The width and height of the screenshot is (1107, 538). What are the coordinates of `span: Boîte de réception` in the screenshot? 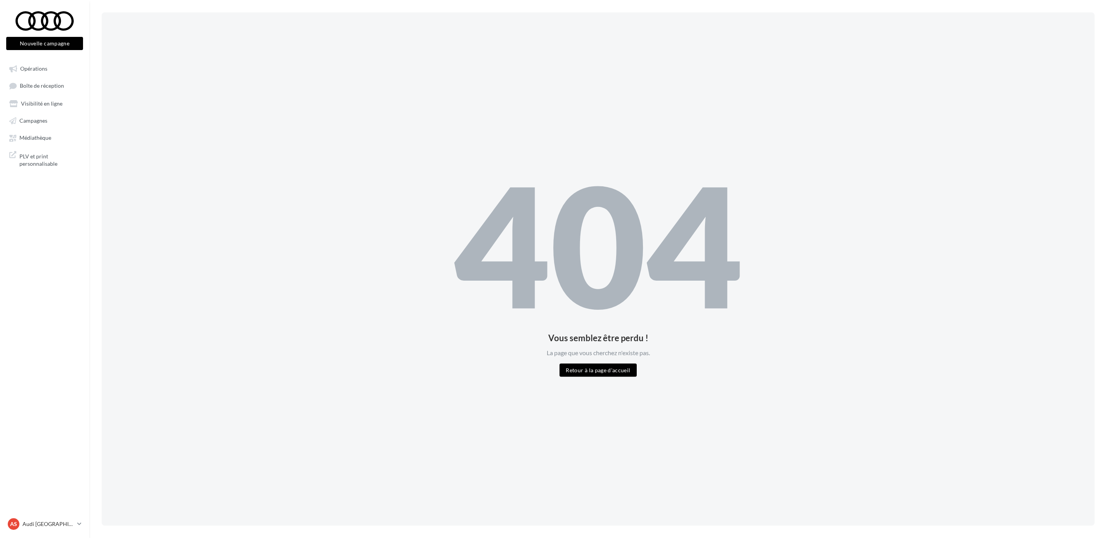 It's located at (42, 86).